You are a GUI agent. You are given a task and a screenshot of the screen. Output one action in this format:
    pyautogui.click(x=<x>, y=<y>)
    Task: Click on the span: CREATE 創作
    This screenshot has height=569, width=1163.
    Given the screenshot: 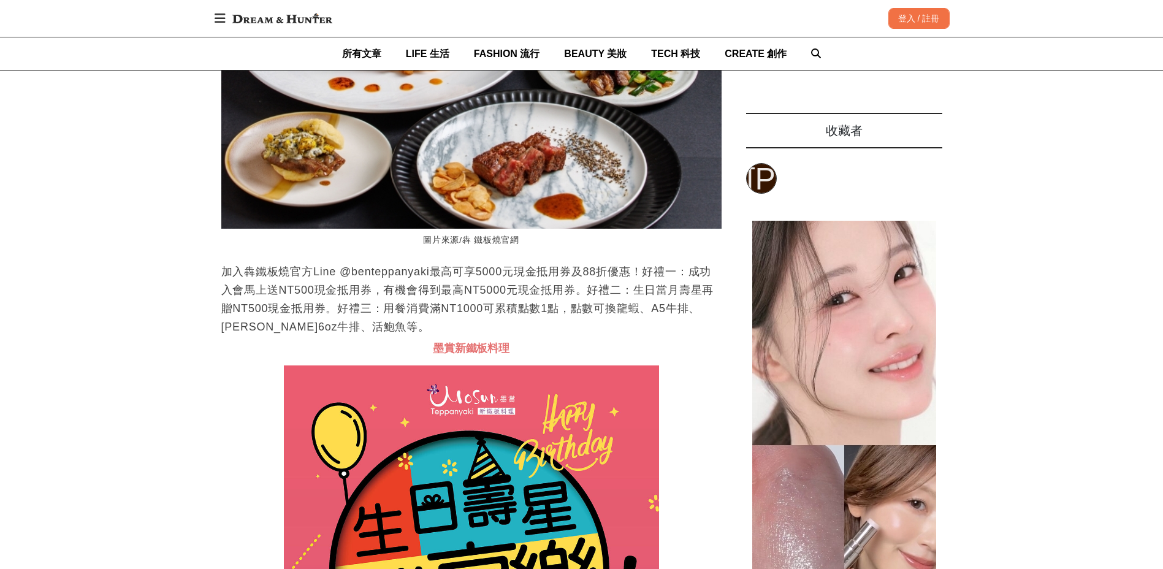 What is the action you would take?
    pyautogui.click(x=755, y=53)
    